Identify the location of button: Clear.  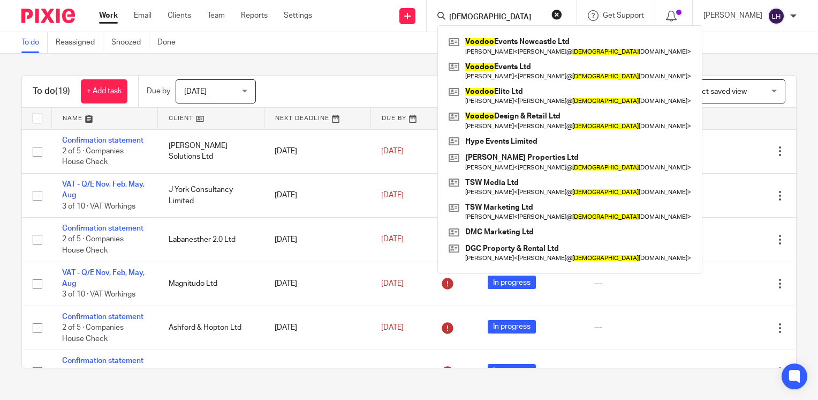
(557, 14).